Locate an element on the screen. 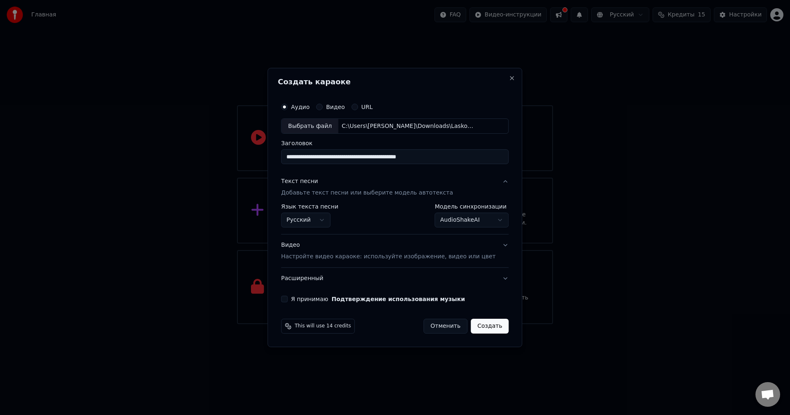  div: Выбрать файл is located at coordinates (310, 126).